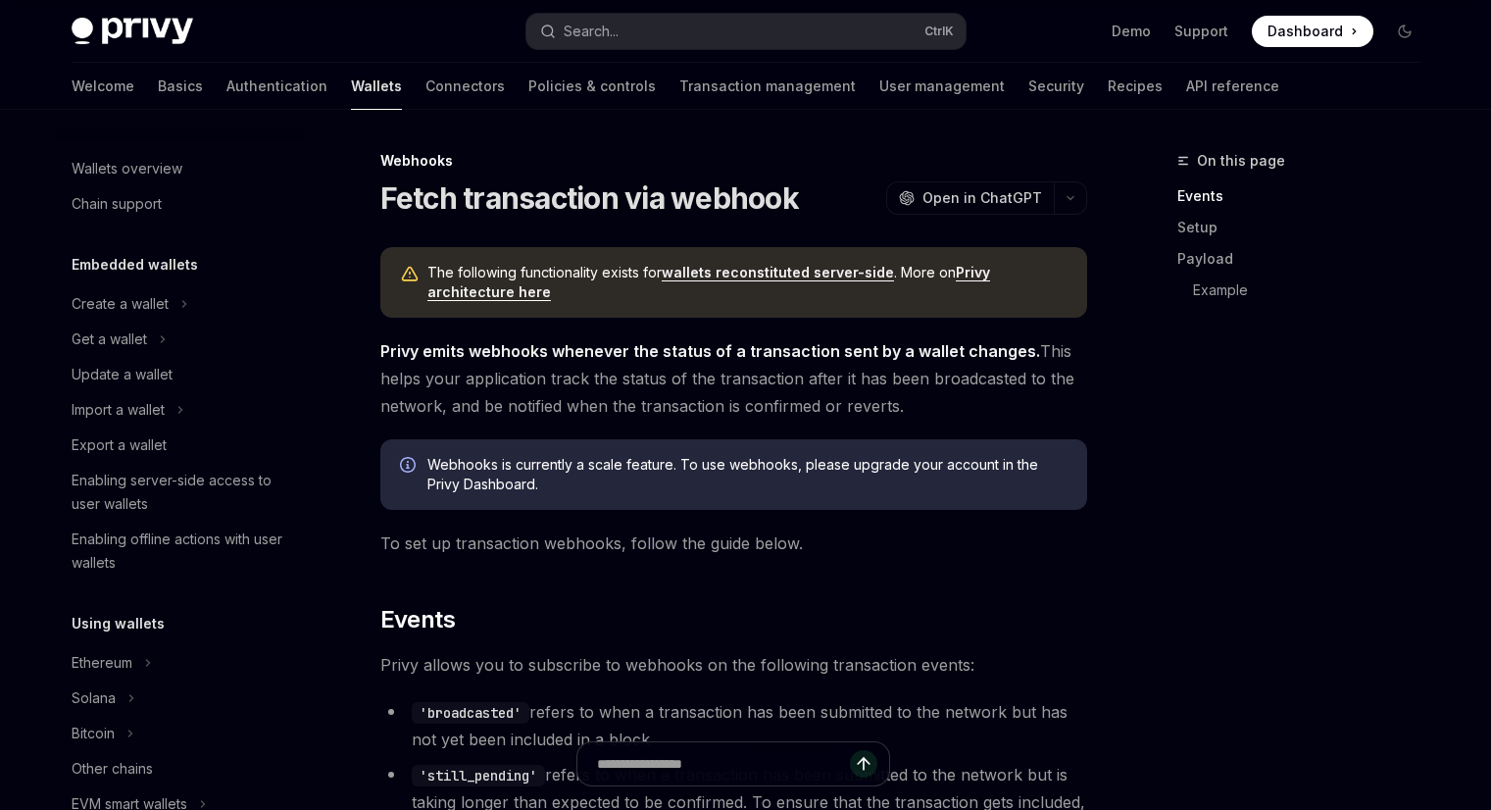 This screenshot has width=1491, height=810. I want to click on div: Solana, so click(93, 698).